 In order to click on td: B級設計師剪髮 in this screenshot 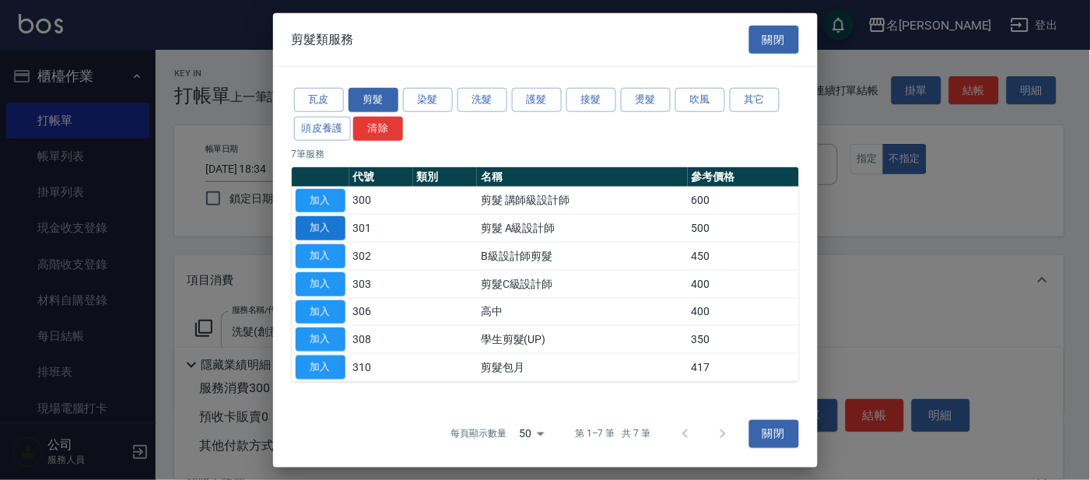, I will do `click(582, 256)`.